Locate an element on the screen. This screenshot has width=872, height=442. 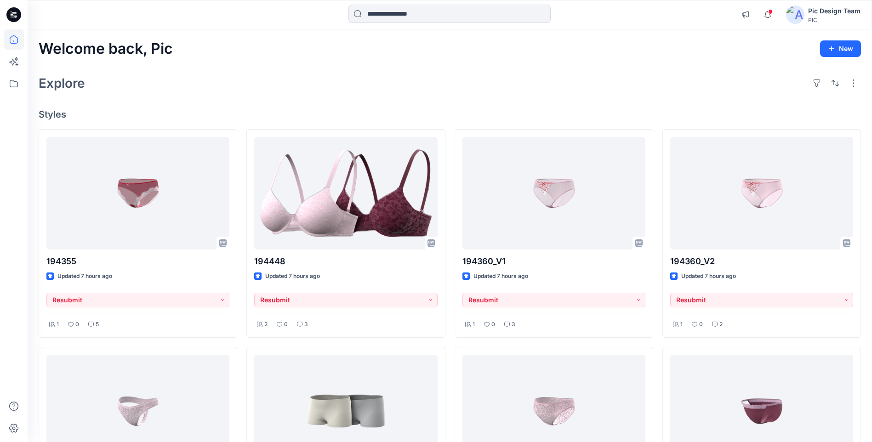
p: 194355 is located at coordinates (138, 262).